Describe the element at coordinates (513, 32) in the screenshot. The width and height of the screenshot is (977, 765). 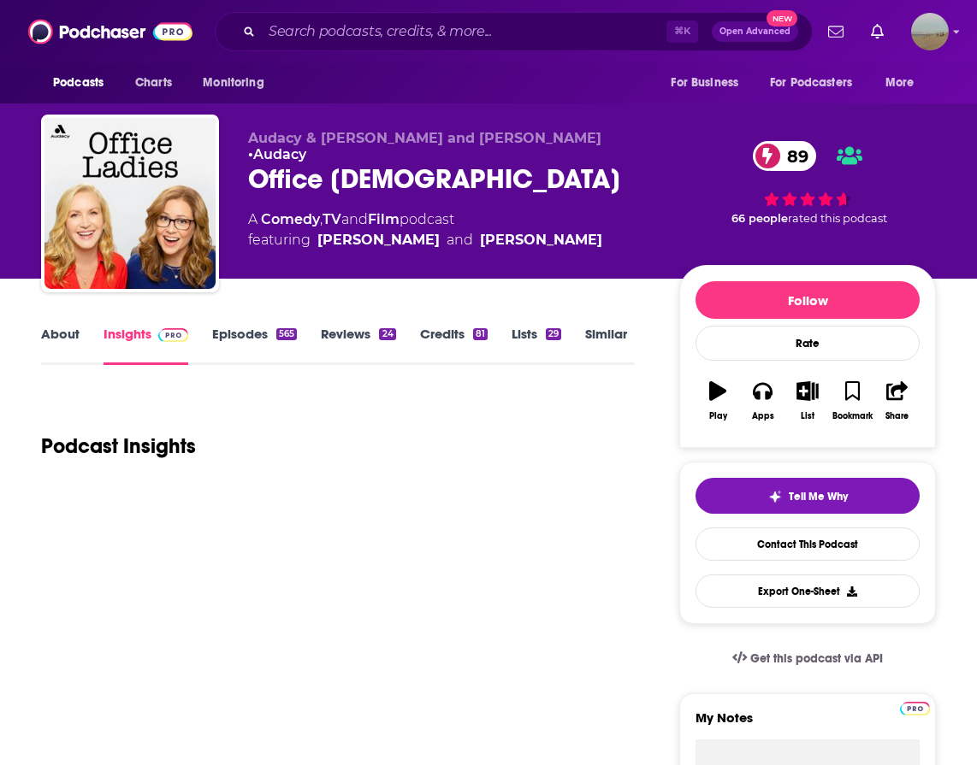
I see `div: Search podcasts, credits, & more...` at that location.